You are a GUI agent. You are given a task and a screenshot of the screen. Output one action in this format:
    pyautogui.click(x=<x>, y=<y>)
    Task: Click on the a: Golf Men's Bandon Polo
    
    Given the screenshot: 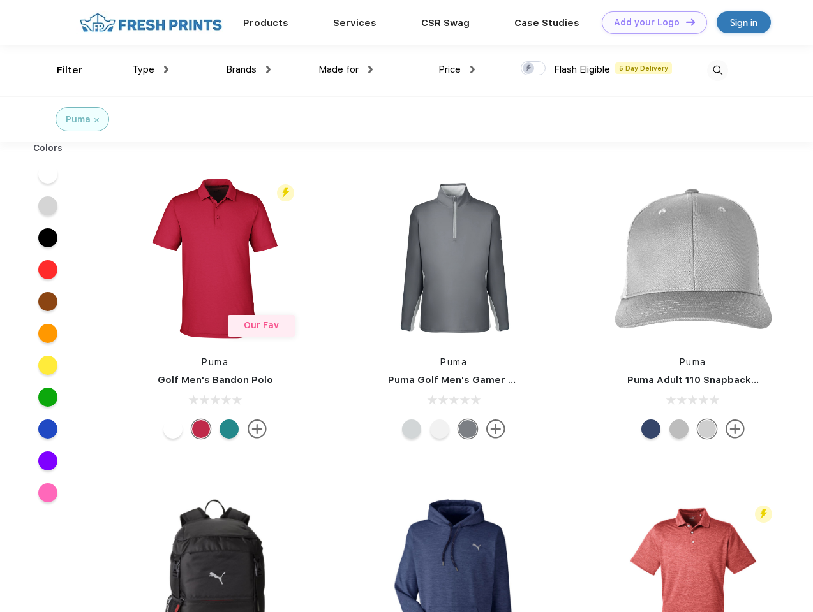 What is the action you would take?
    pyautogui.click(x=215, y=380)
    